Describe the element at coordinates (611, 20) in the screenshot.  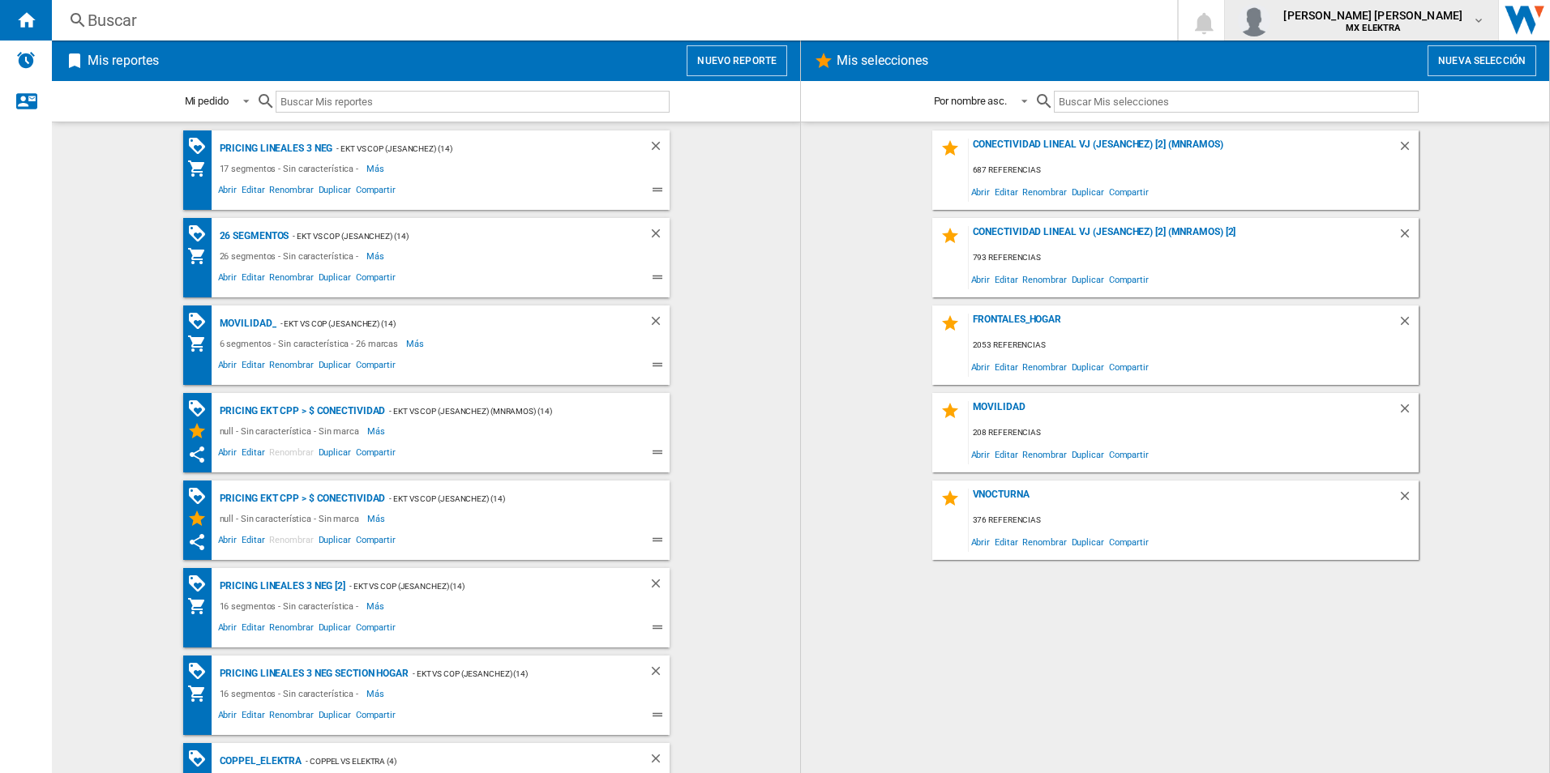
I see `div: Buscar` at that location.